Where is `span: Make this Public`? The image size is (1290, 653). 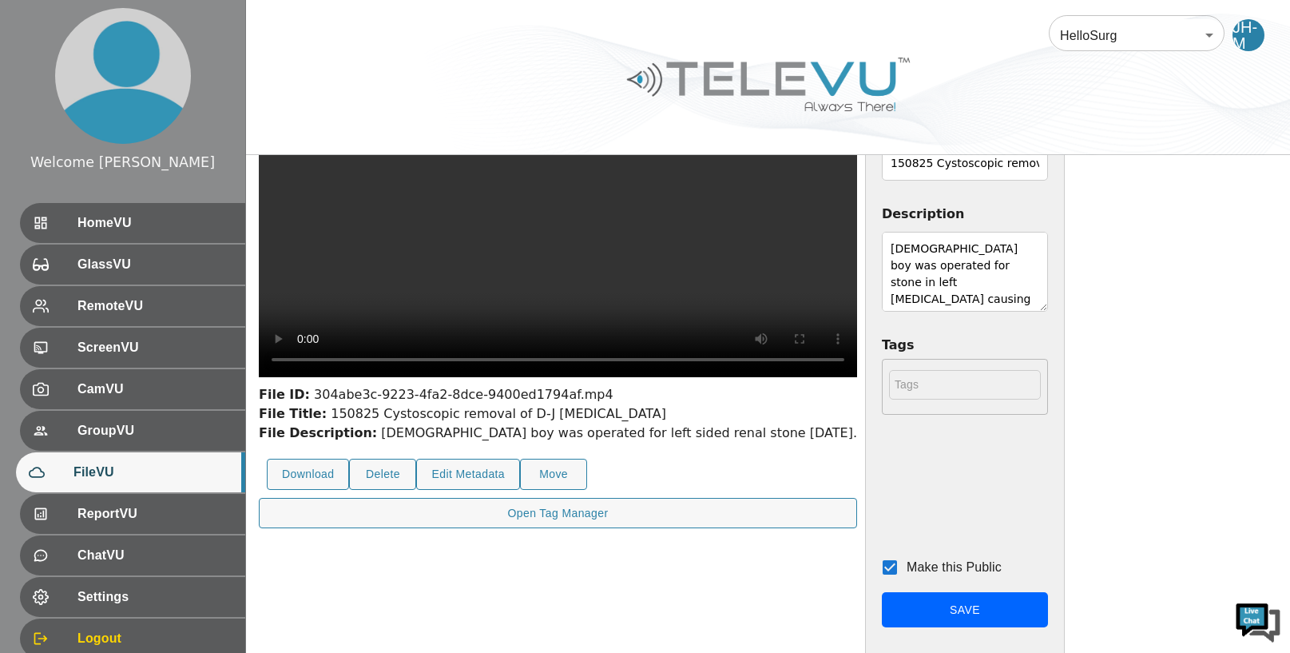 span: Make this Public is located at coordinates (954, 566).